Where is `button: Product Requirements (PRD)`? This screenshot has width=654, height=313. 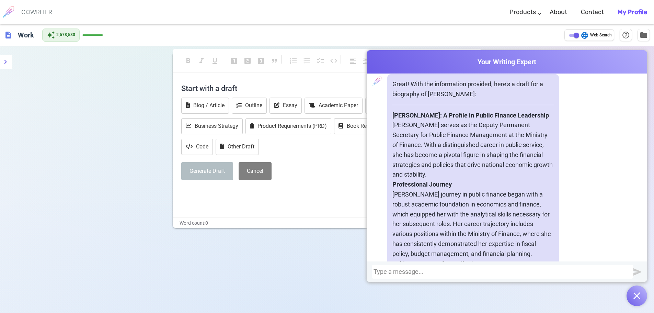
button: Product Requirements (PRD) is located at coordinates (288, 126).